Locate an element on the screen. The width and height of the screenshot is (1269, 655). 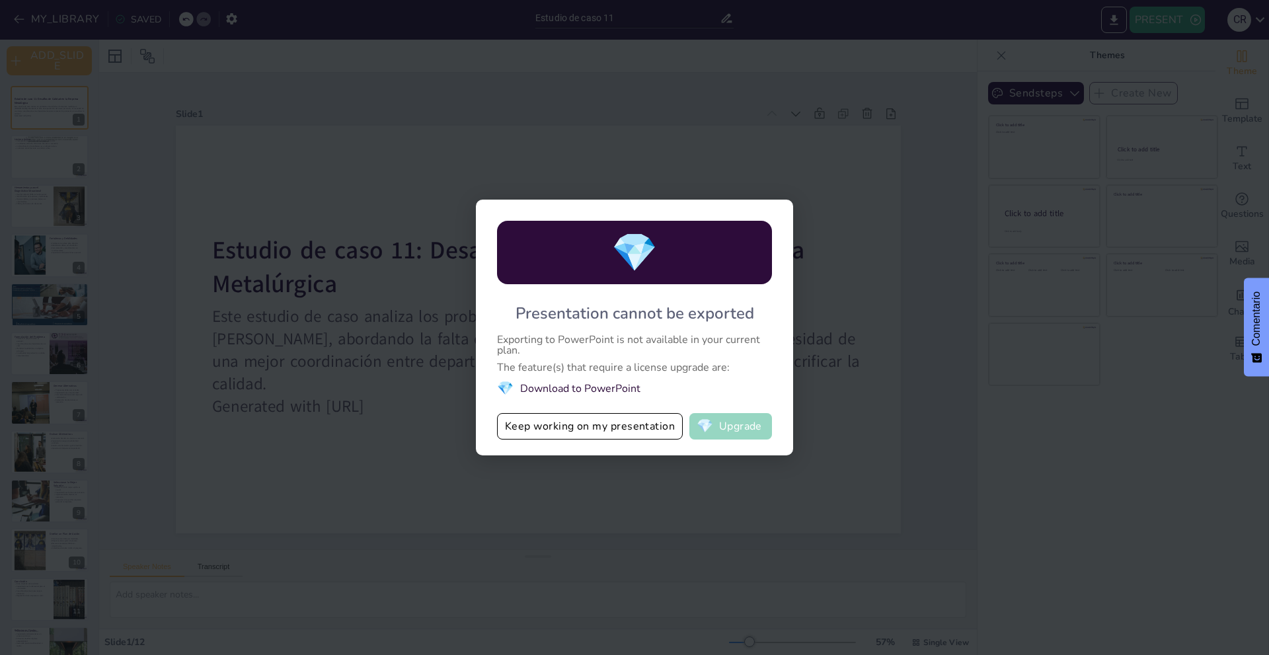
font: Comentario is located at coordinates (1256, 319).